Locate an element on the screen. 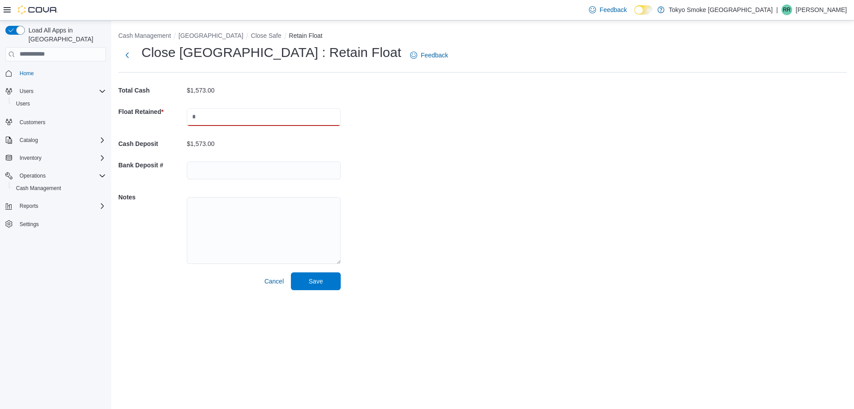 This screenshot has height=409, width=854. button: Retain Float is located at coordinates (306, 36).